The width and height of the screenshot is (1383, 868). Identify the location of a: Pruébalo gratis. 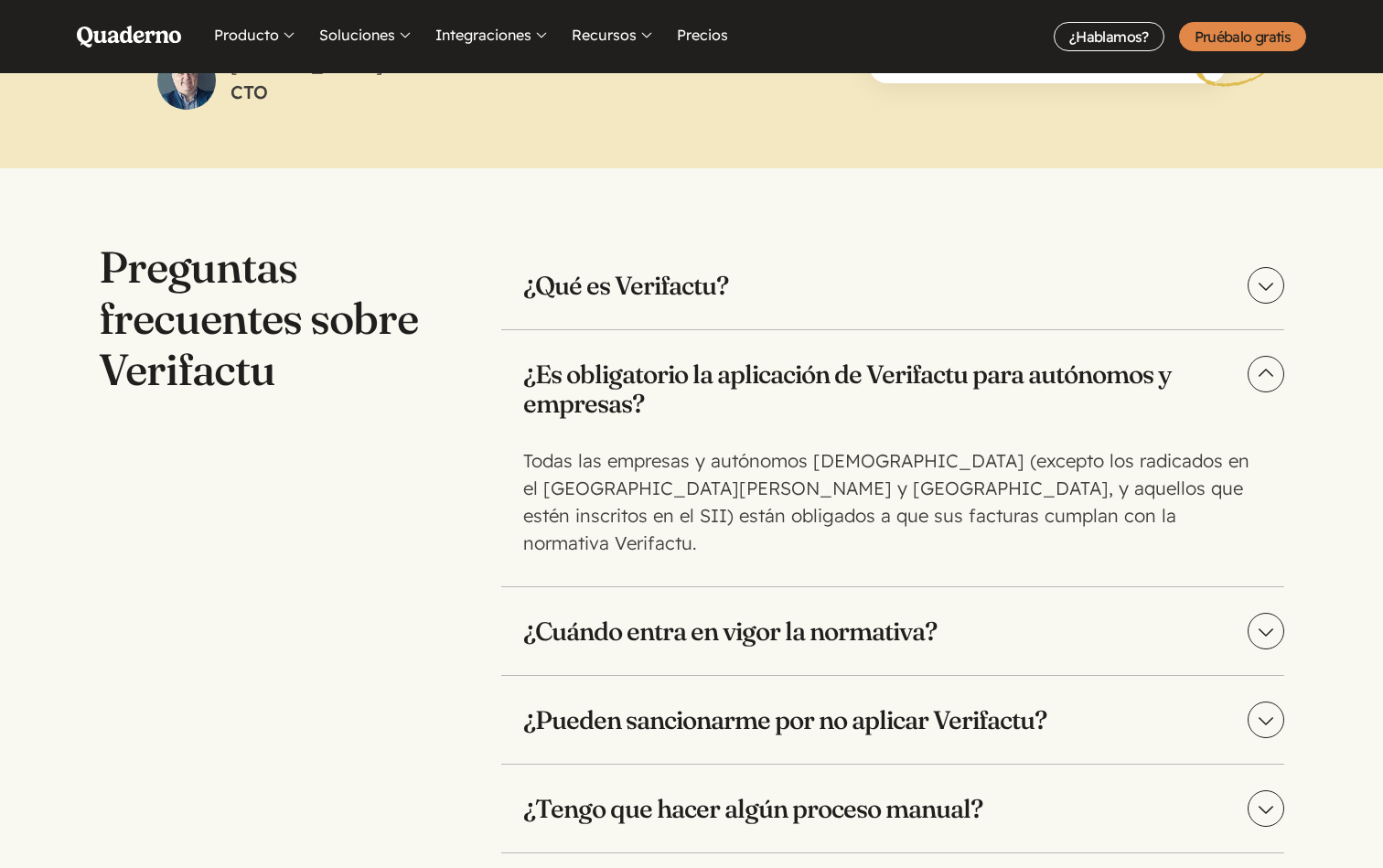
(1242, 36).